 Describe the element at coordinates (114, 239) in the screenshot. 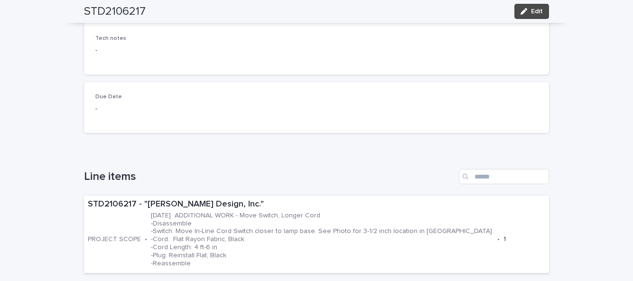

I see `p: PROJECT SCOPE` at that location.